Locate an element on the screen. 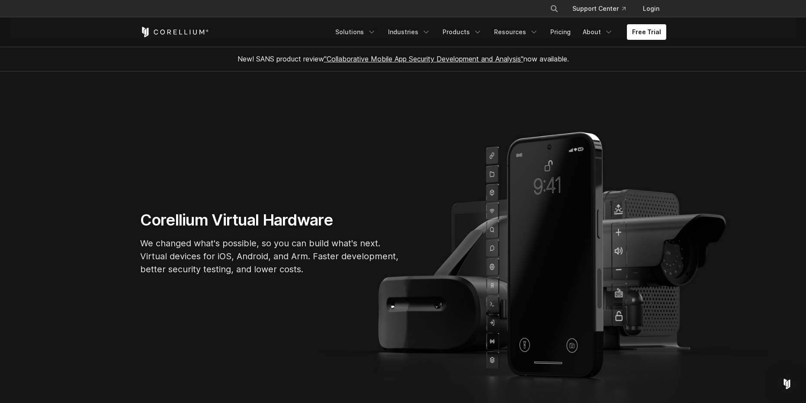  a: Products is located at coordinates (462, 32).